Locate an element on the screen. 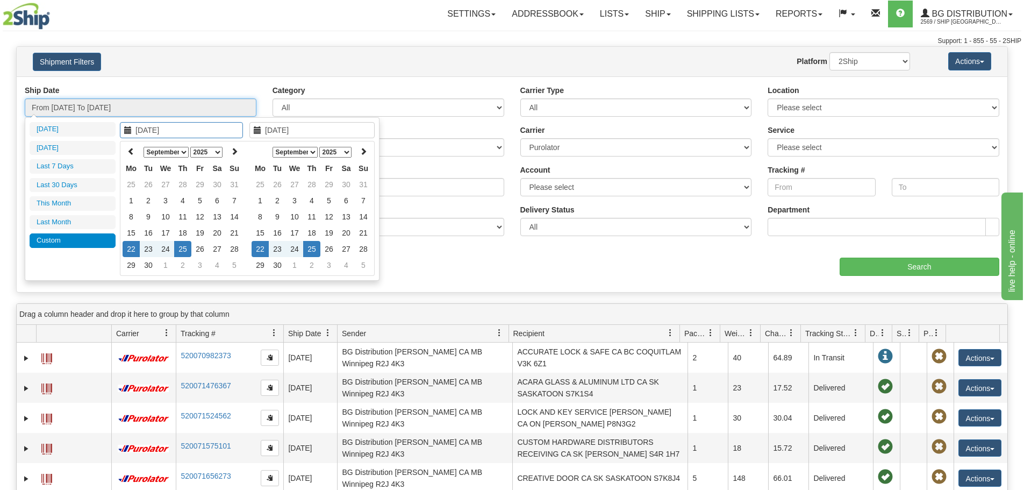  label: Account is located at coordinates (536, 170).